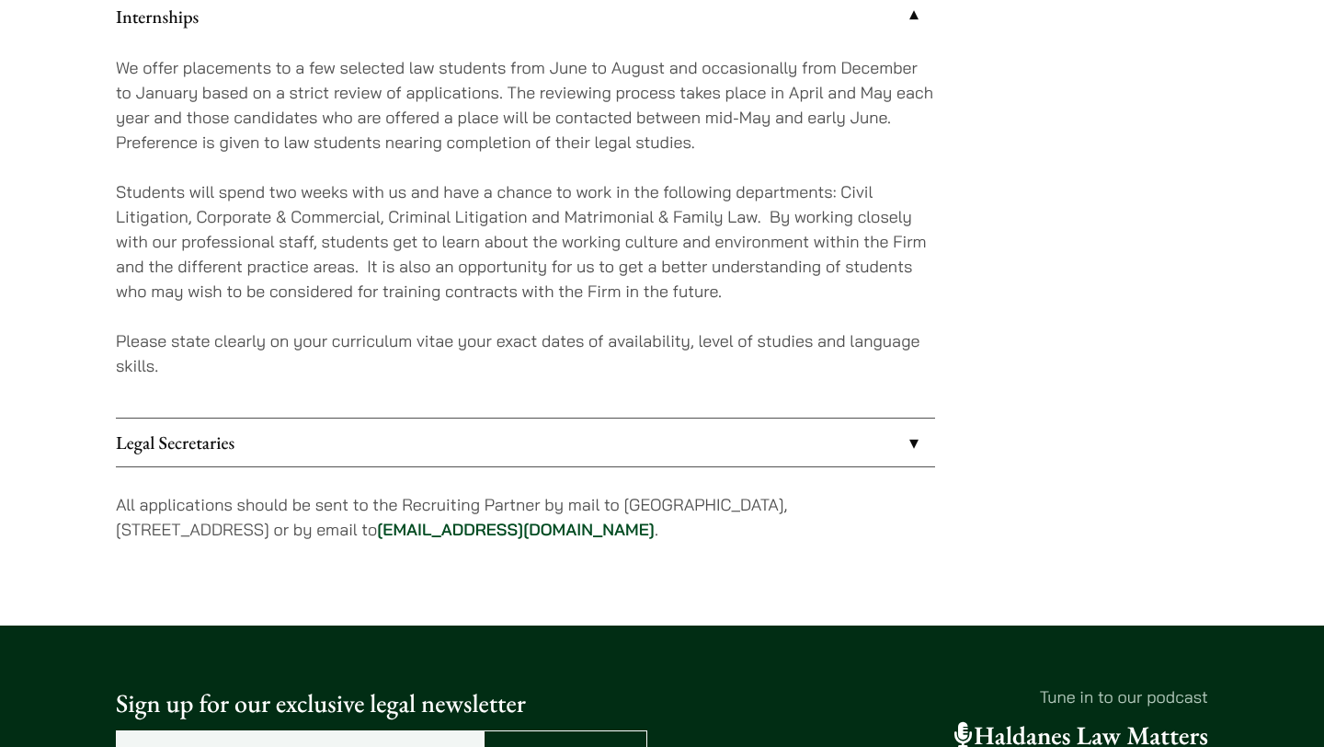 The image size is (1324, 747). I want to click on p: Tune in to our podcast, so click(943, 696).